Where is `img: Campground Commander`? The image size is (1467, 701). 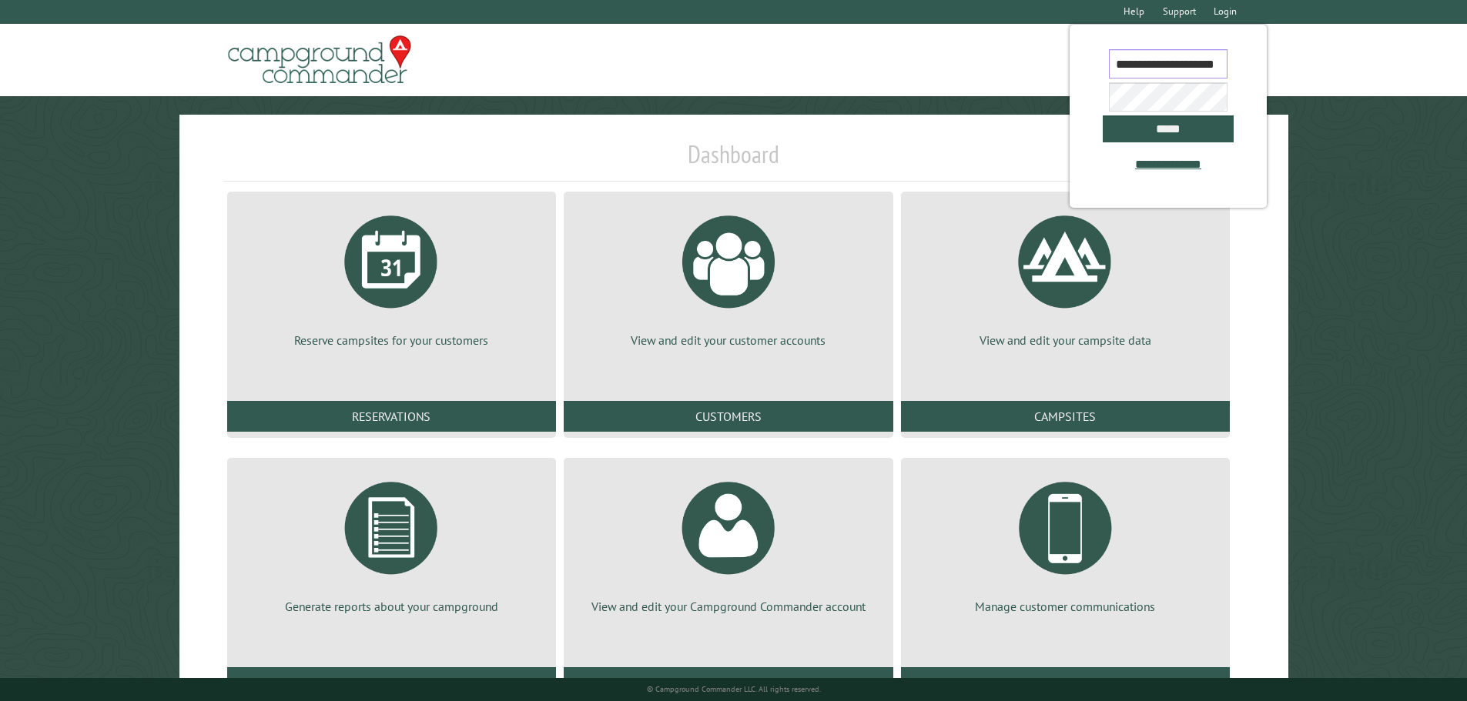
img: Campground Commander is located at coordinates (320, 60).